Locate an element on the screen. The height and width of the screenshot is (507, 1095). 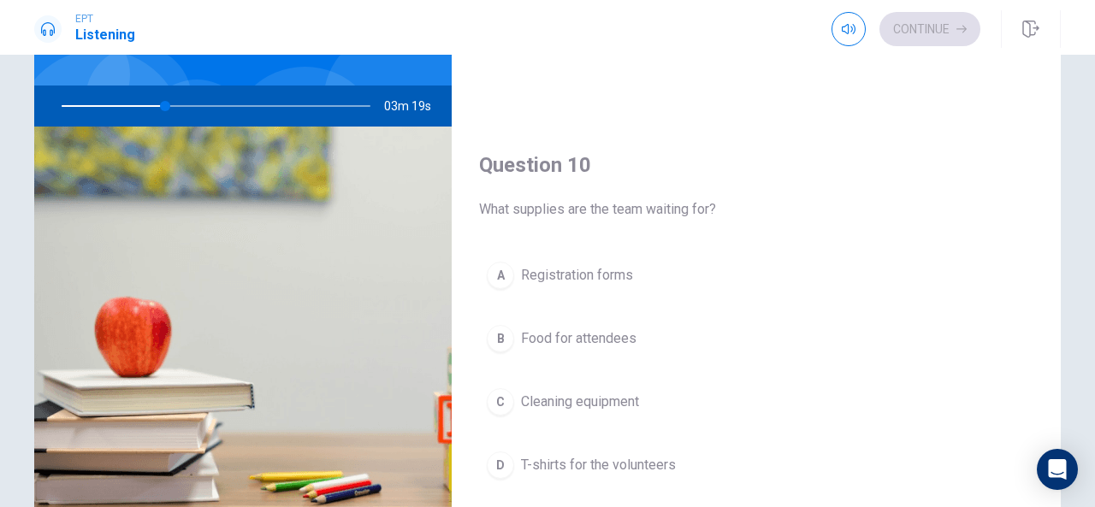
div: D is located at coordinates (500, 465).